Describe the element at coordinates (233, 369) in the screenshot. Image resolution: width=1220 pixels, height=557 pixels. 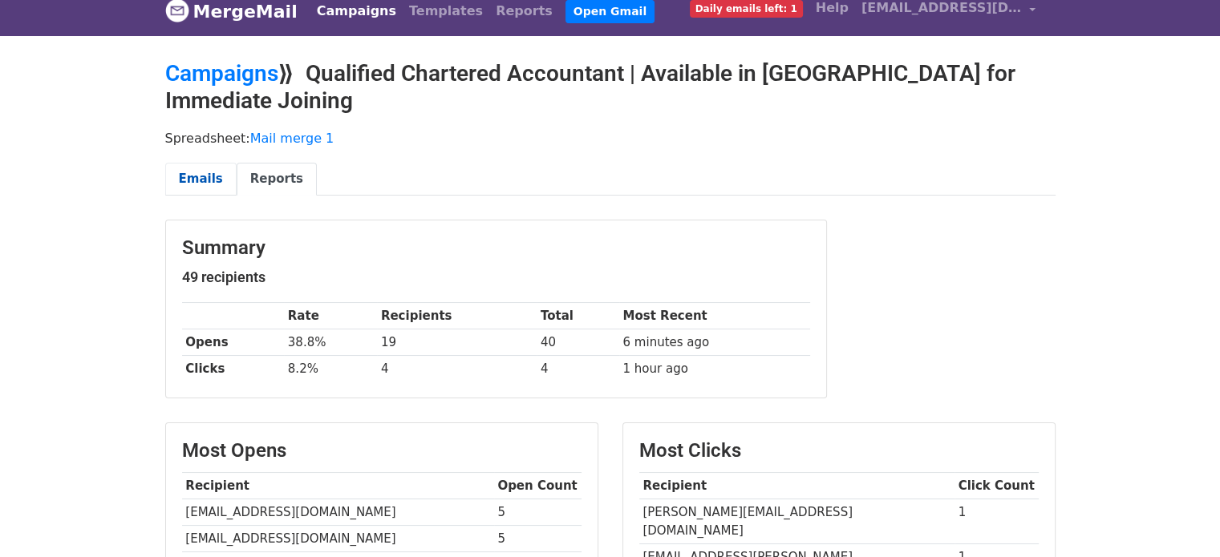
I see `th: Clicks` at that location.